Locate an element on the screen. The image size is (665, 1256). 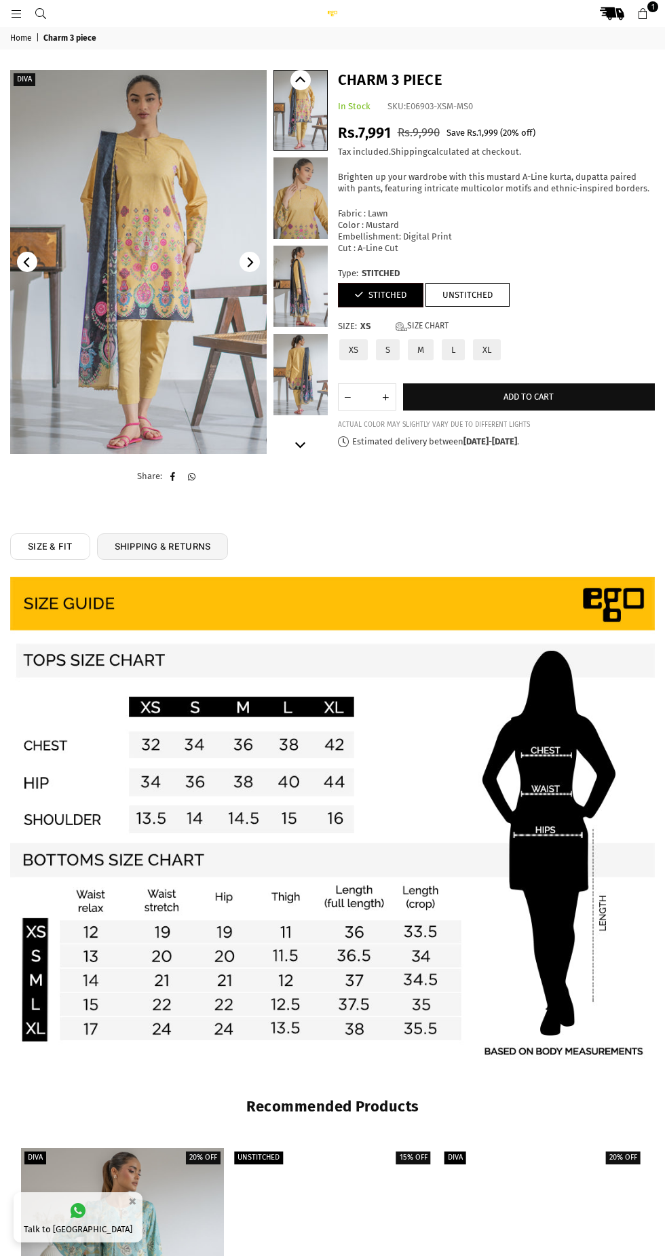
a: Size Chart is located at coordinates (422, 326).